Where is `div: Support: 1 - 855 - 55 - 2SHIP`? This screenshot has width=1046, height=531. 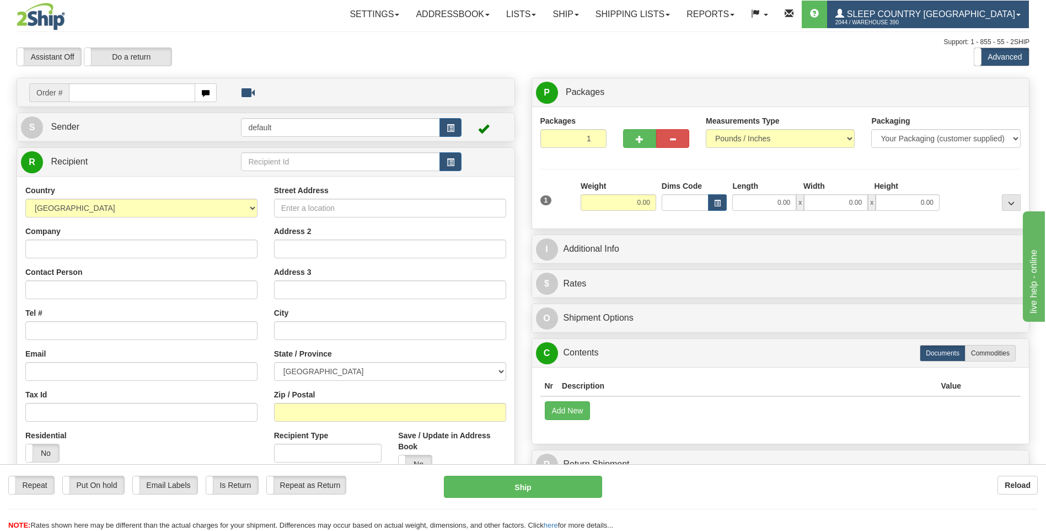
div: Support: 1 - 855 - 55 - 2SHIP is located at coordinates (523, 42).